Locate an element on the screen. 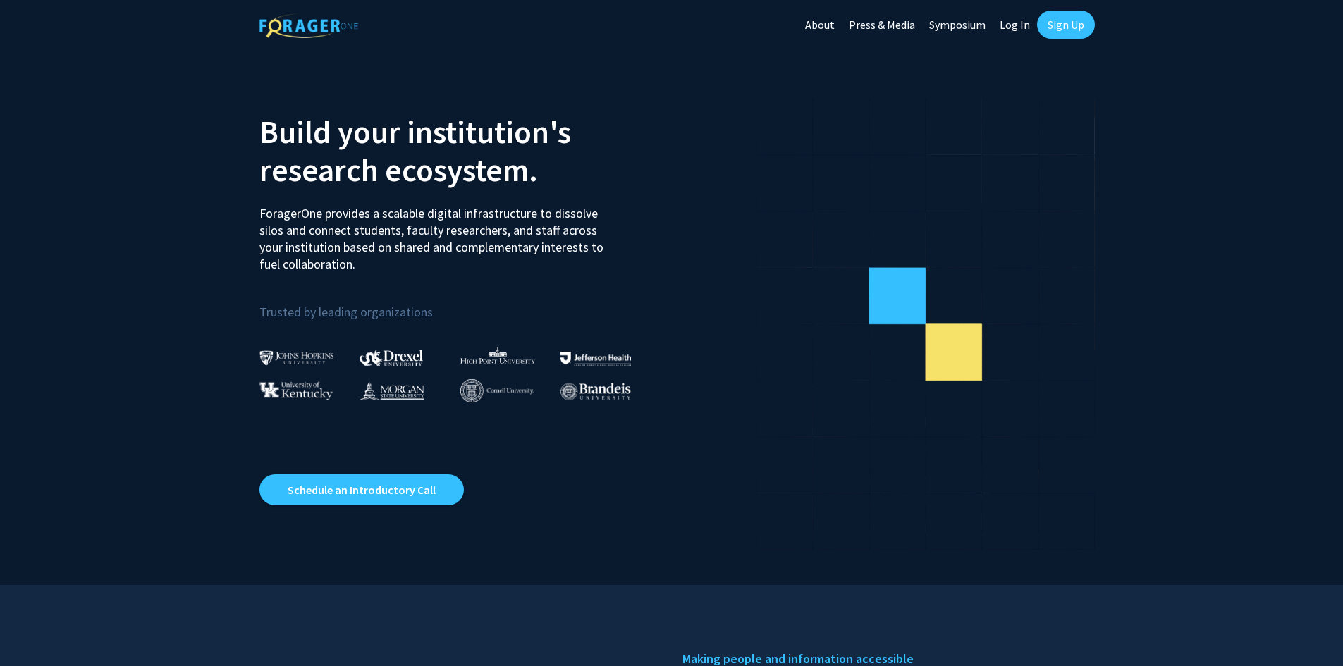  img: Drexel University is located at coordinates (391, 357).